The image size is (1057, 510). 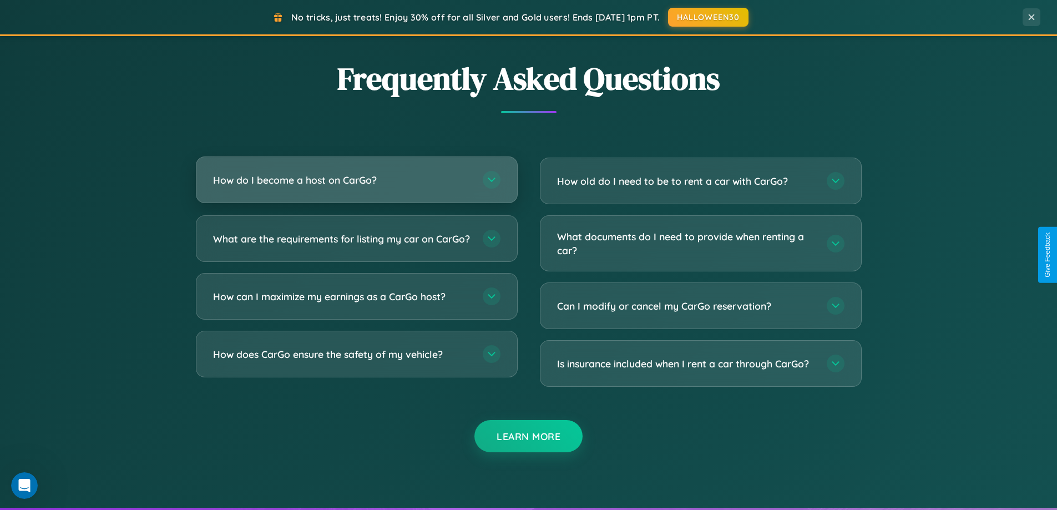 I want to click on button: HALLOWEEN30, so click(x=708, y=17).